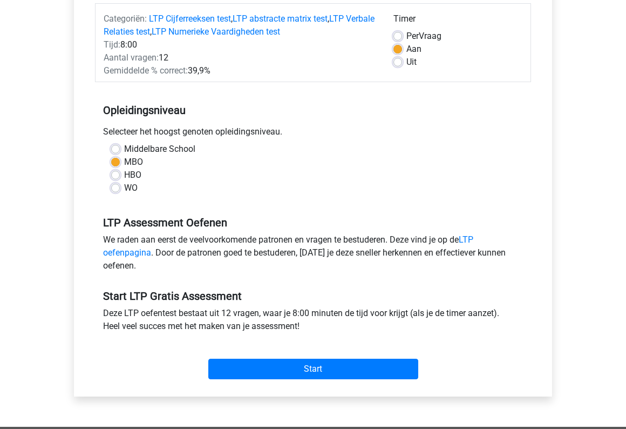 The height and width of the screenshot is (429, 626). I want to click on span: Categoriën:, so click(125, 18).